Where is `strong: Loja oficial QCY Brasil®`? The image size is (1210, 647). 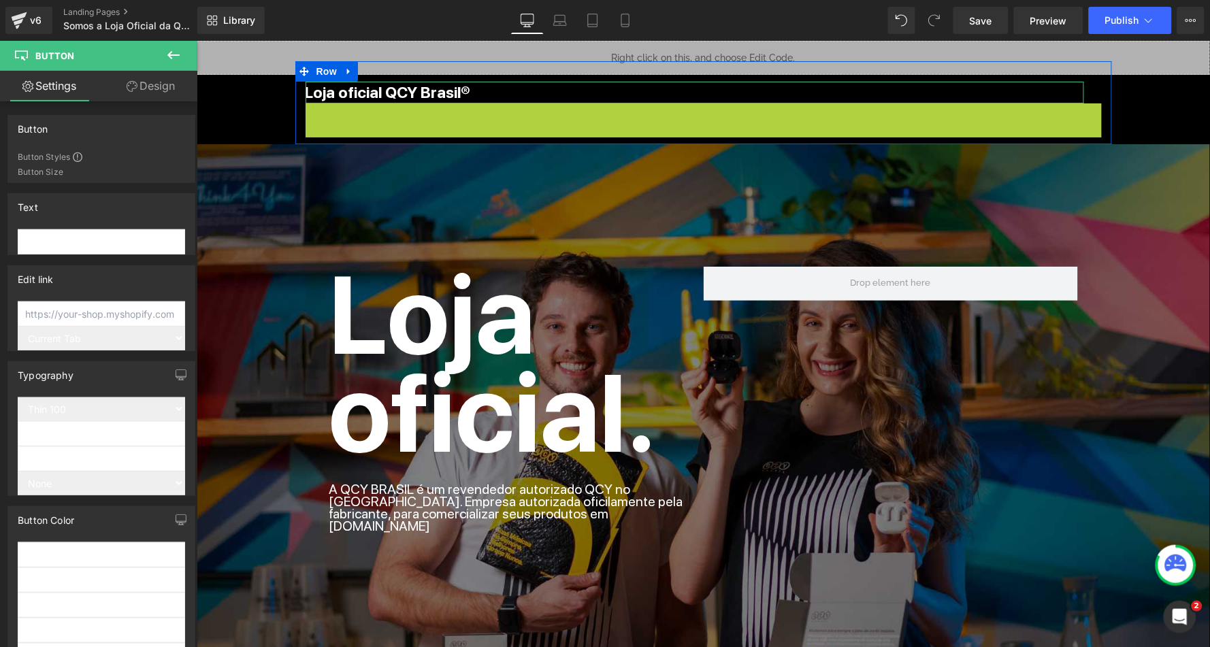
strong: Loja oficial QCY Brasil® is located at coordinates (191, 52).